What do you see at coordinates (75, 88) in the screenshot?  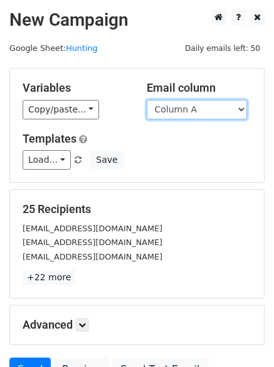 I see `h5: Variables` at bounding box center [75, 88].